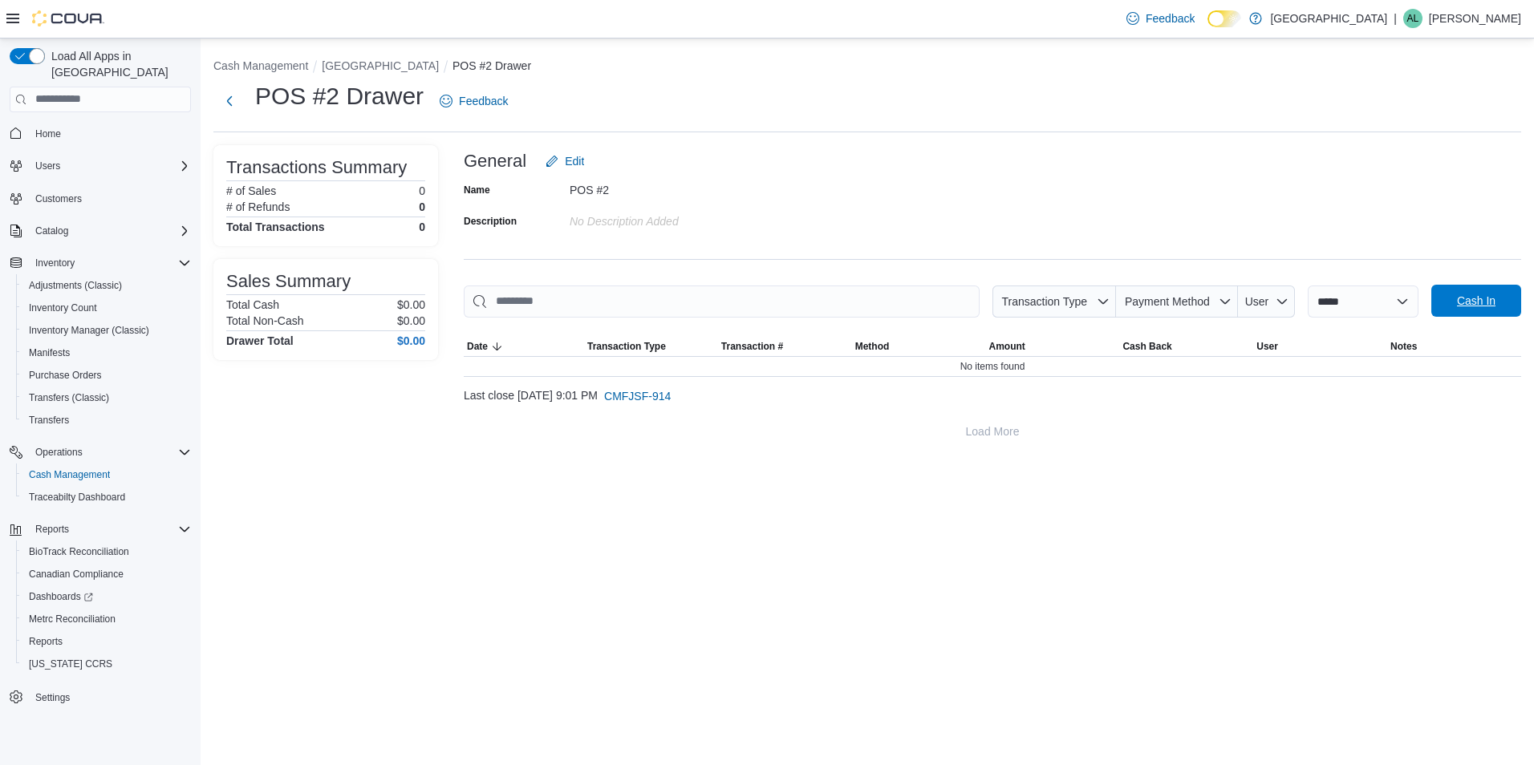 The width and height of the screenshot is (1534, 765). Describe the element at coordinates (477, 347) in the screenshot. I see `span: Date` at that location.